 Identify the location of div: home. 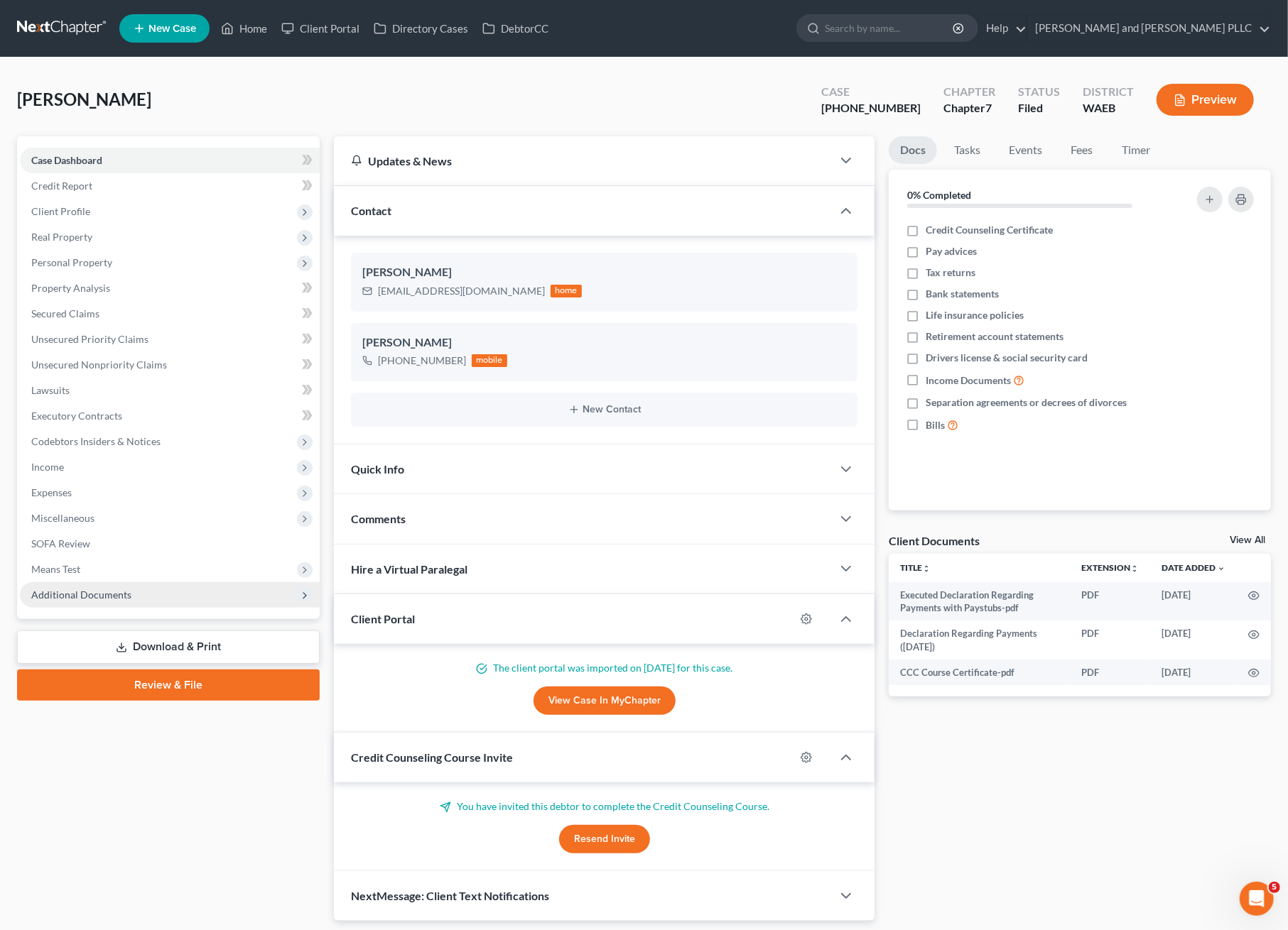
(566, 291).